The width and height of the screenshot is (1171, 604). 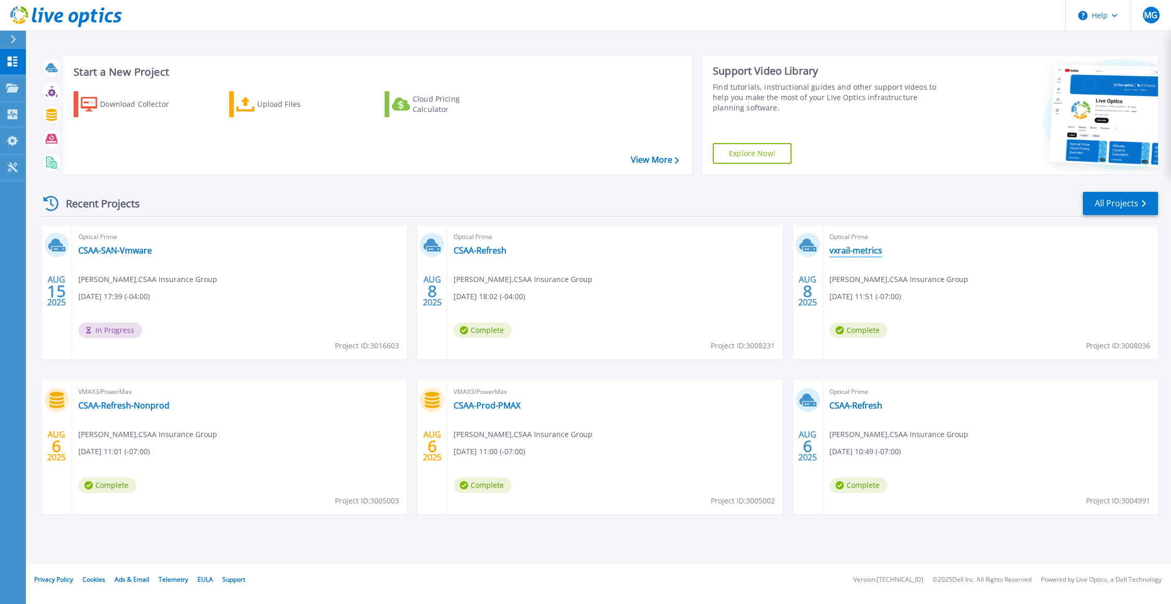 I want to click on li: © 2025 Dell Inc. All Rights Reserved, so click(x=982, y=580).